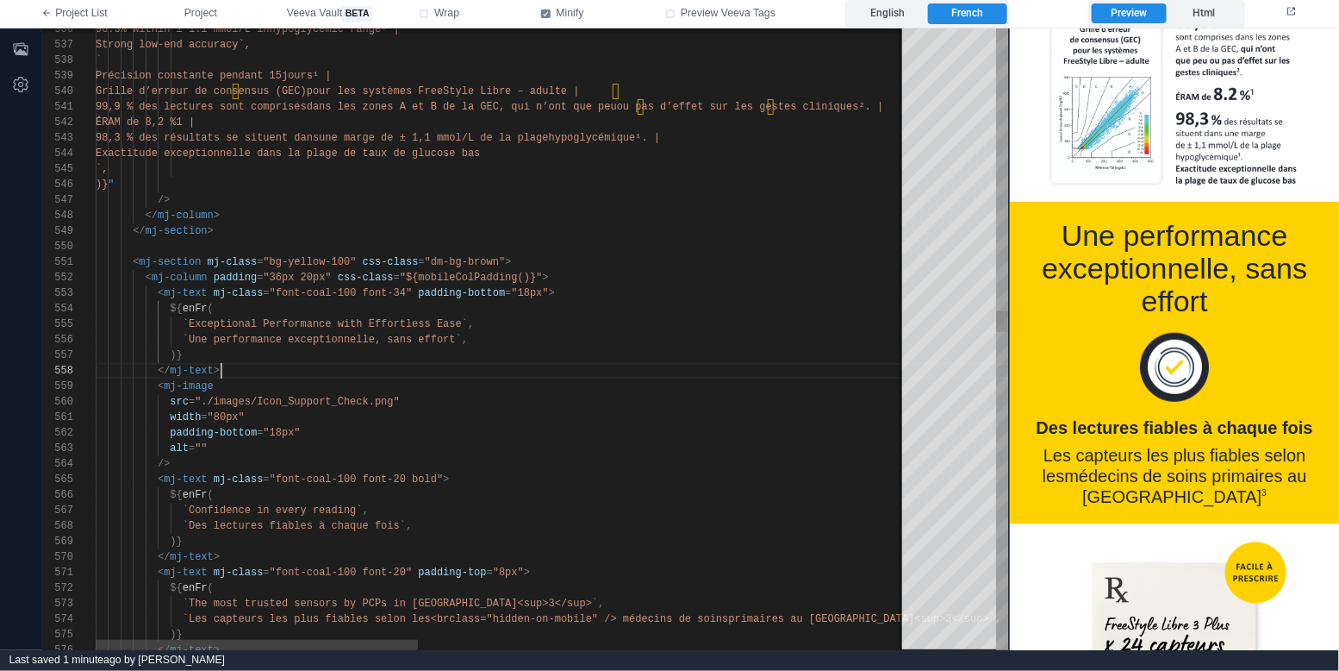  What do you see at coordinates (239, 572) in the screenshot?
I see `span: mj-class` at bounding box center [239, 572].